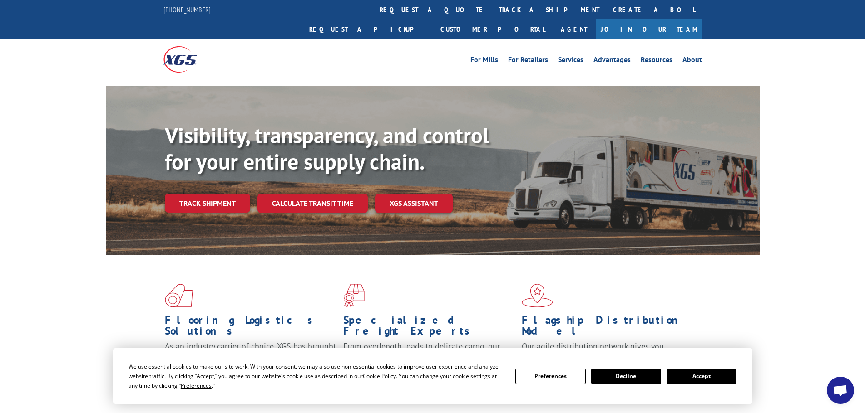 The image size is (865, 413). Describe the element at coordinates (196, 386) in the screenshot. I see `span: Preferences` at that location.